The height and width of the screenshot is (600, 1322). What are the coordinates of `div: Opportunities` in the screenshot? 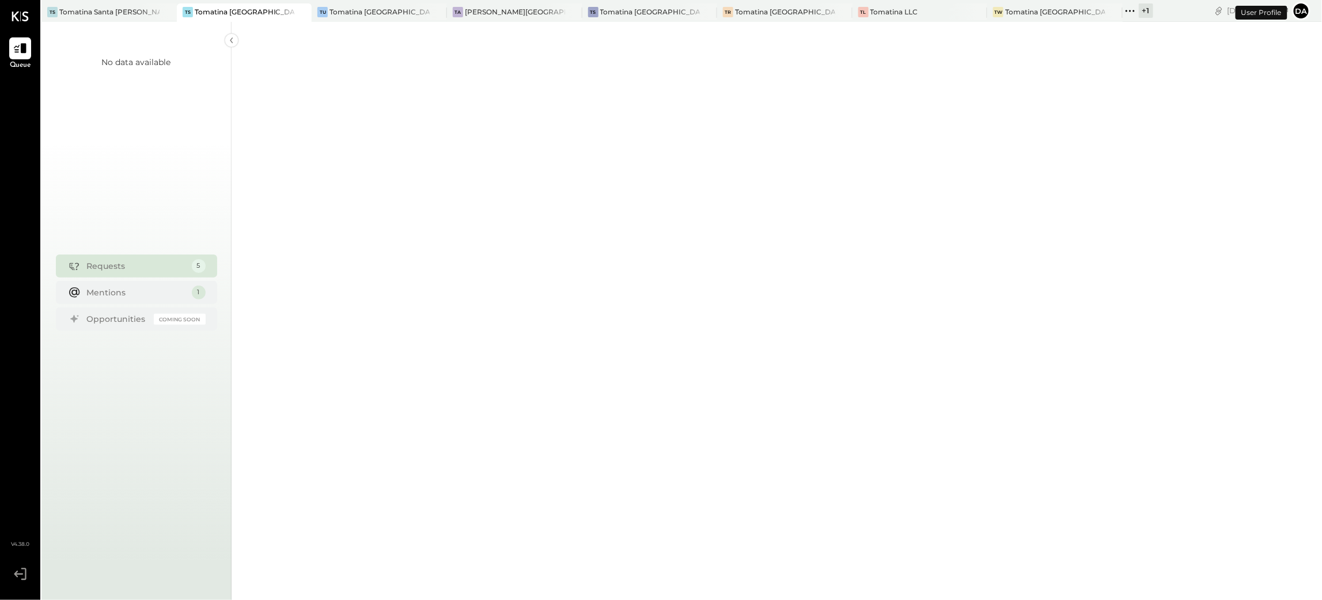 It's located at (117, 319).